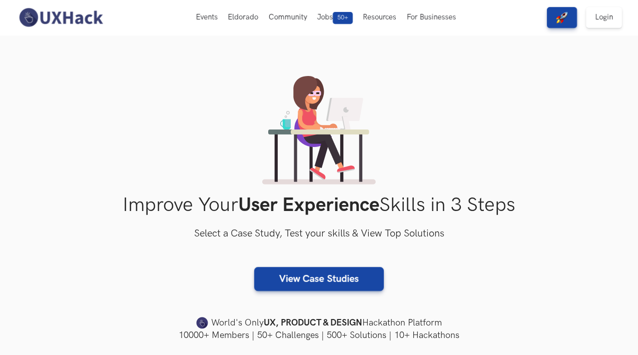 The image size is (638, 355). I want to click on h1: Improve Your Skills in 3 Steps, so click(319, 205).